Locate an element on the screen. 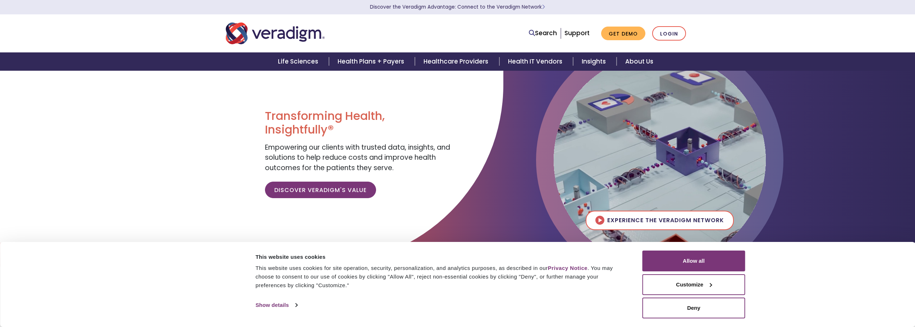 This screenshot has width=915, height=327. button: Customize is located at coordinates (694, 285).